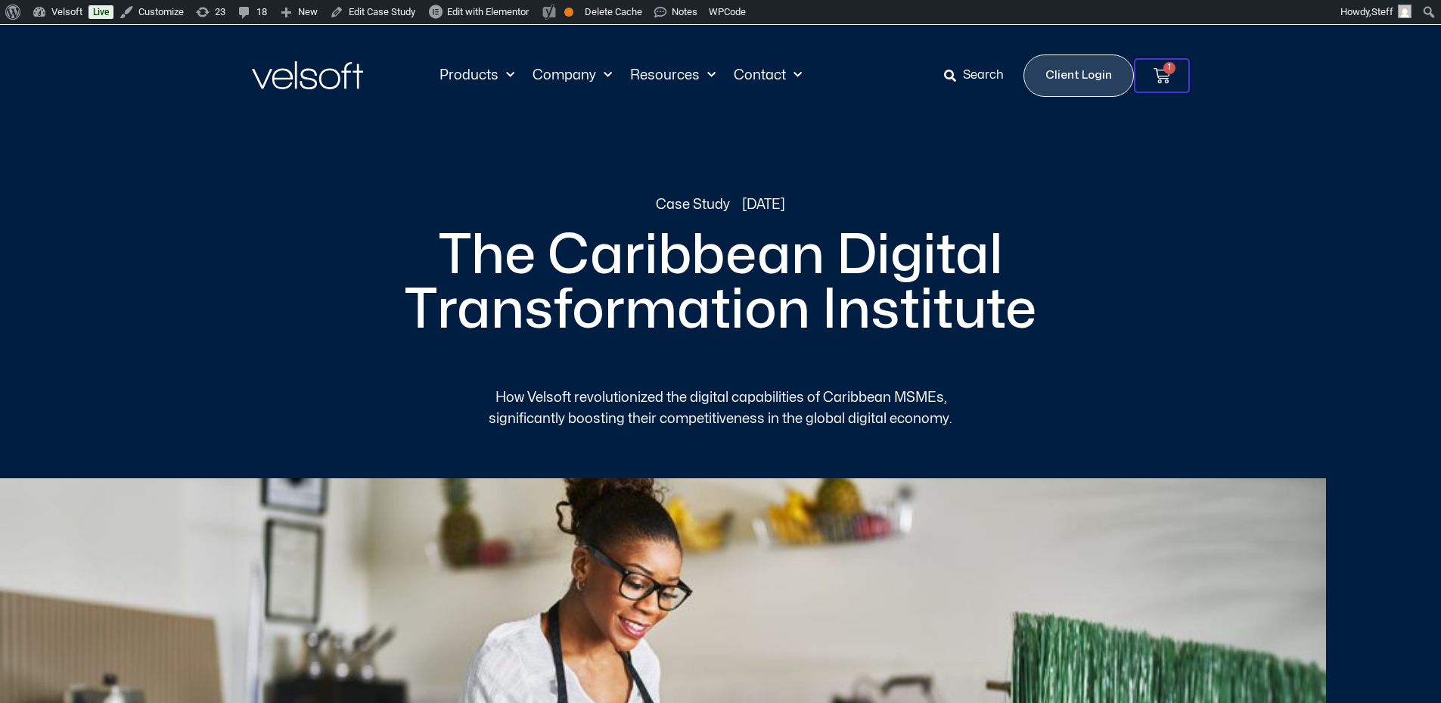 The image size is (1441, 703). What do you see at coordinates (979, 76) in the screenshot?
I see `a: Search` at bounding box center [979, 76].